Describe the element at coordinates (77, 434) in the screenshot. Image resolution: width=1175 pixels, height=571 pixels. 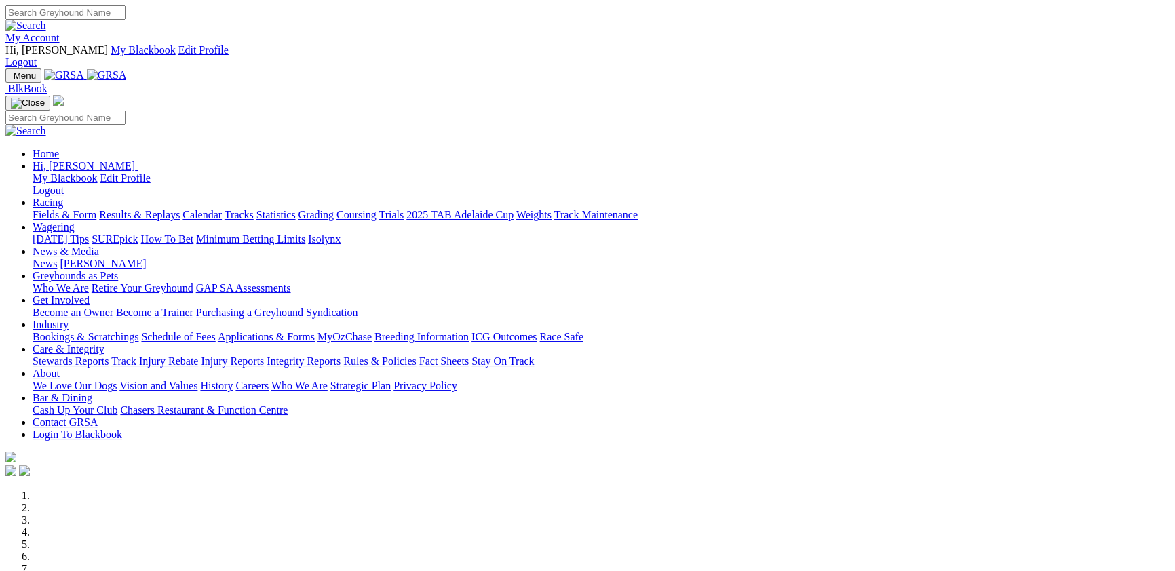
I see `a: Login To Blackbook` at that location.